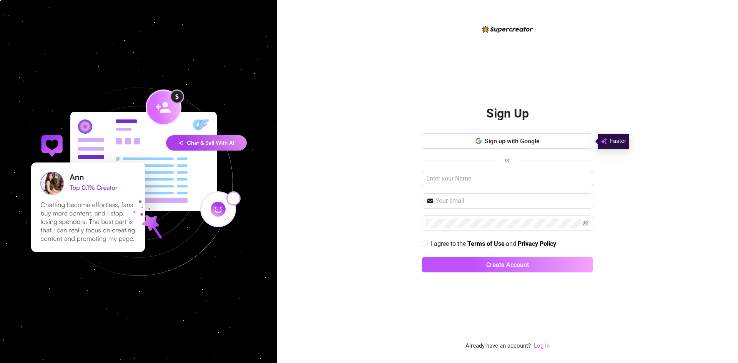 Image resolution: width=738 pixels, height=363 pixels. I want to click on span: eye-invisible, so click(586, 223).